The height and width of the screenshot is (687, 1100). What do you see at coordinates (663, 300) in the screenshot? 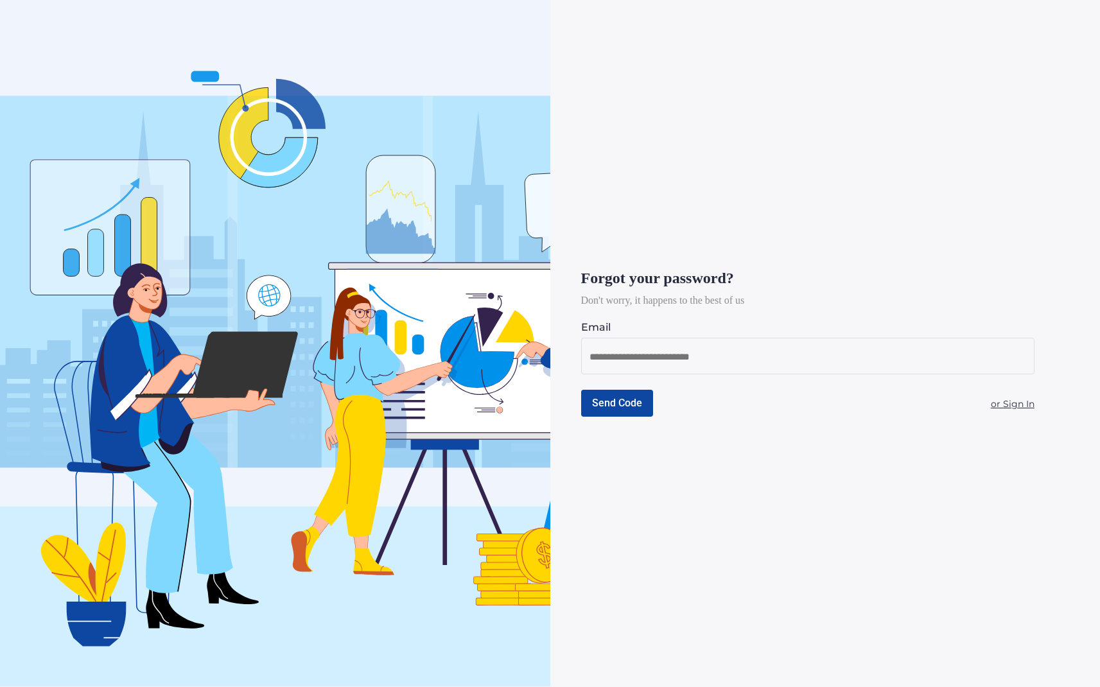
I see `span: Don't worry, it happens to the best of us` at bounding box center [663, 300].